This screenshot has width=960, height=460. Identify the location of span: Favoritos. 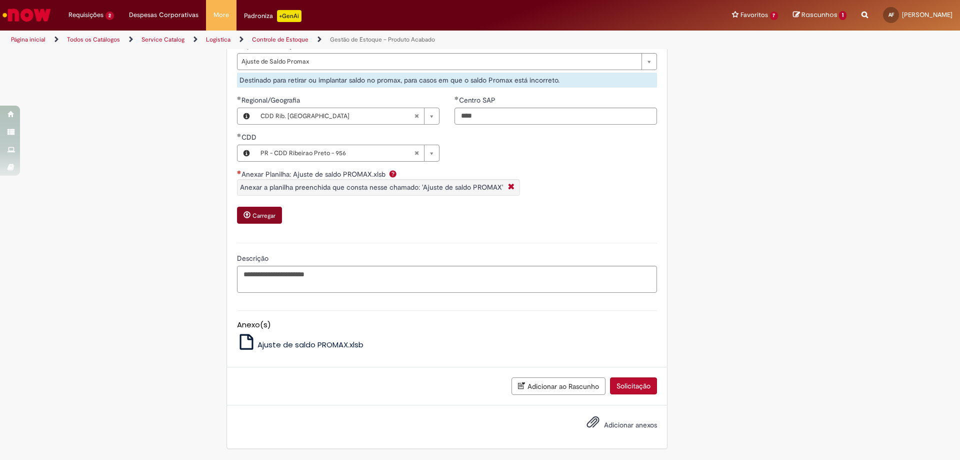
(754, 15).